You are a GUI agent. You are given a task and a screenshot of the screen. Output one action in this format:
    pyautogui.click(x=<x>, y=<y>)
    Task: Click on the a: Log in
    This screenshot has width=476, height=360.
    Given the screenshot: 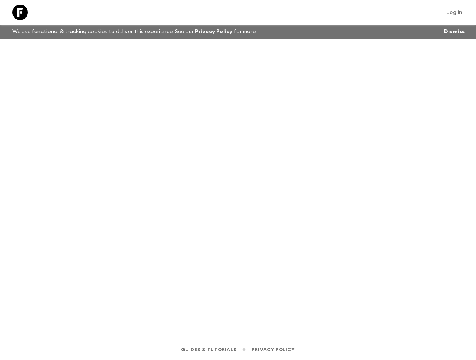 What is the action you would take?
    pyautogui.click(x=454, y=12)
    